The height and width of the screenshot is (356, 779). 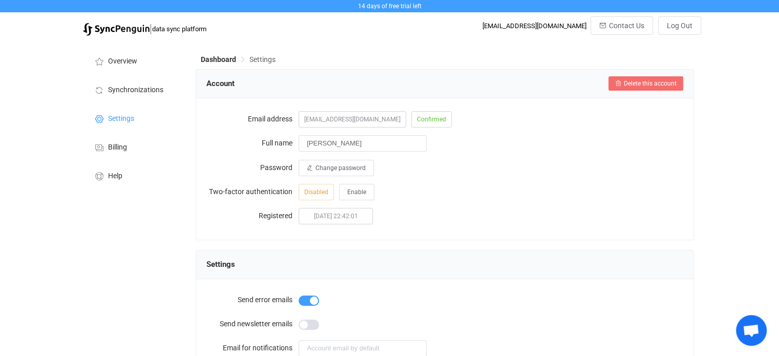 What do you see at coordinates (431, 119) in the screenshot?
I see `span: Confirmed` at bounding box center [431, 119].